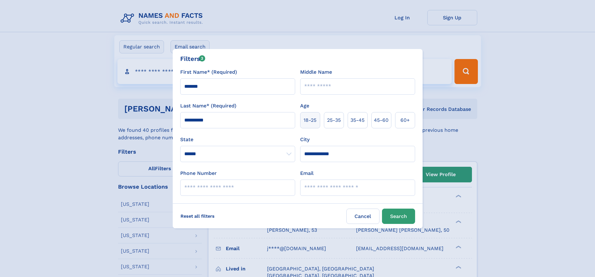 Image resolution: width=595 pixels, height=277 pixels. What do you see at coordinates (198, 173) in the screenshot?
I see `label: Phone Number` at bounding box center [198, 173].